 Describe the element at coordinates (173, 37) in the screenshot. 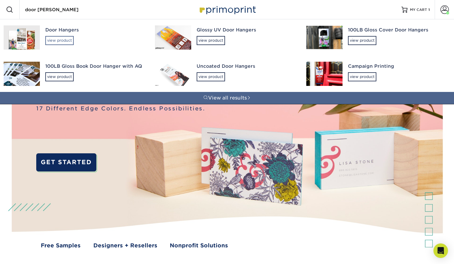

I see `img: Glossy UV Door Hangers` at that location.